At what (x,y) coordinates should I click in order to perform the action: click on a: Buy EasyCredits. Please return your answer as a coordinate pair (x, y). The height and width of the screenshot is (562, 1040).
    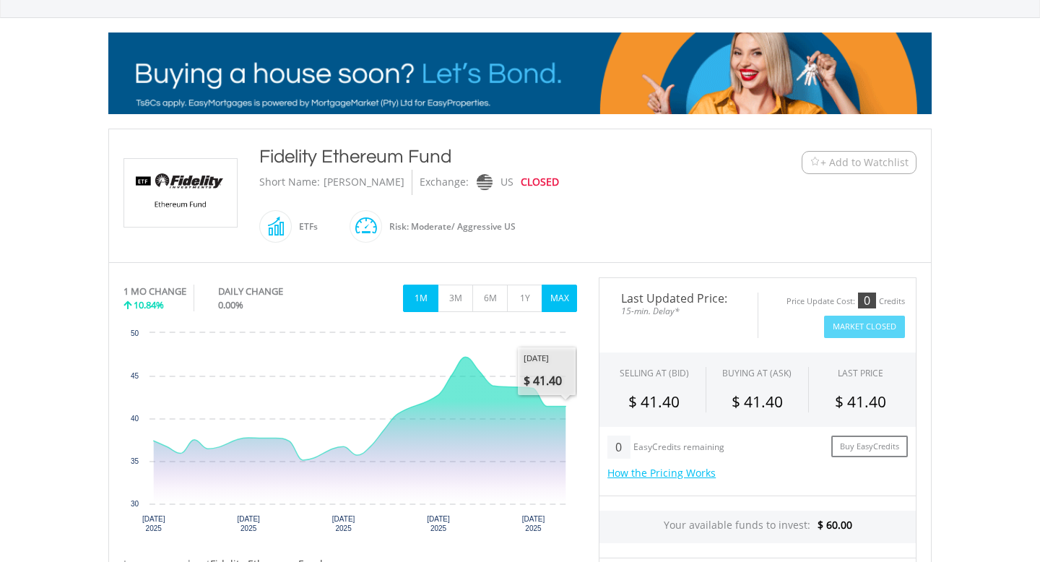
    Looking at the image, I should click on (869, 446).